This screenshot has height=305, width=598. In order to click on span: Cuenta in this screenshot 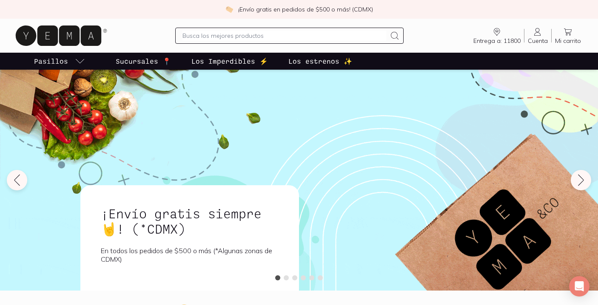, I will do `click(537, 41)`.